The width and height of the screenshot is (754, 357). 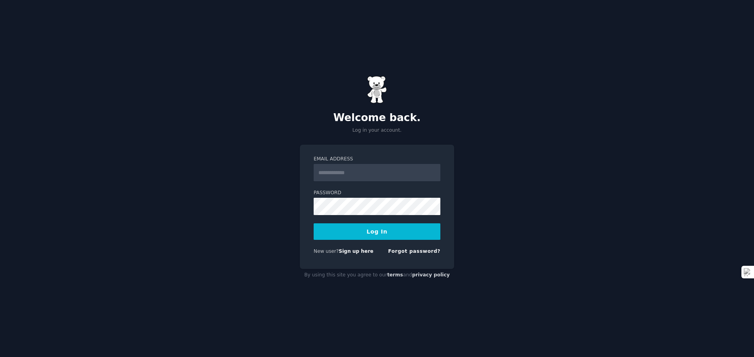 I want to click on div: By using this site you agree to our and, so click(x=377, y=275).